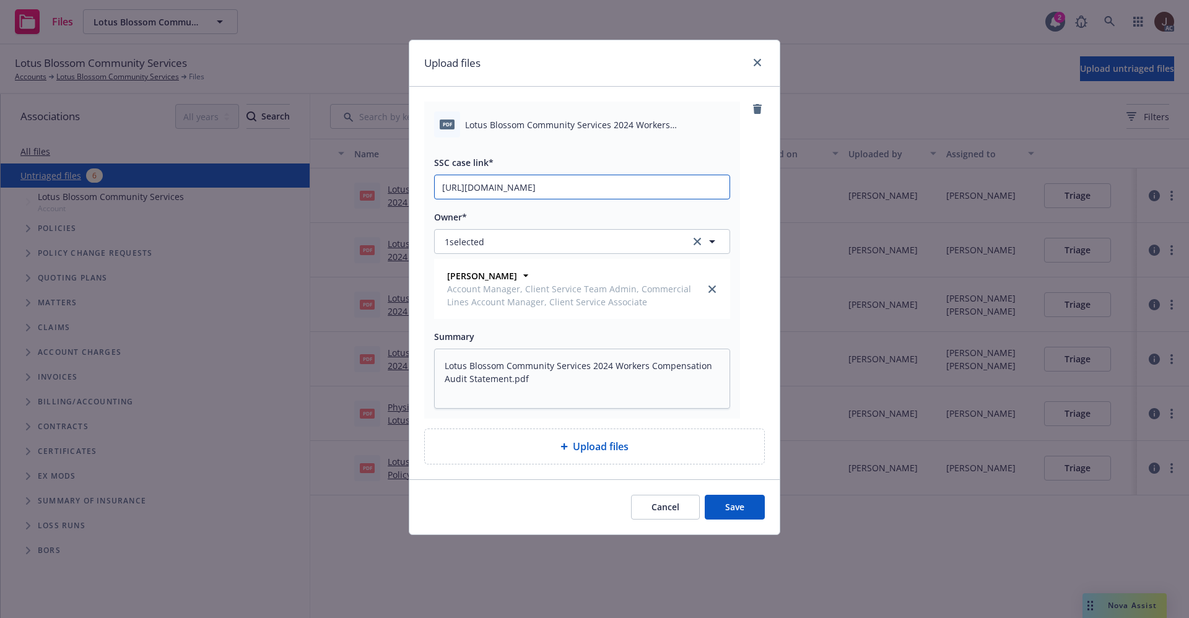 This screenshot has width=1189, height=618. I want to click on button: Save, so click(734, 507).